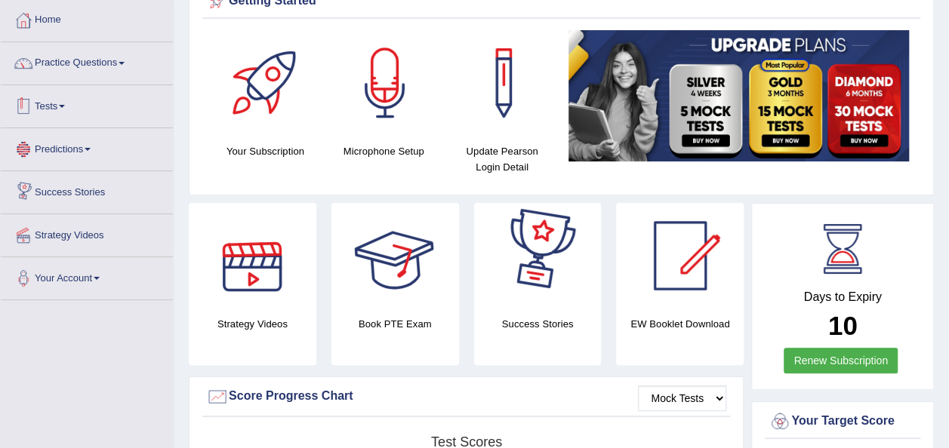 The height and width of the screenshot is (448, 949). Describe the element at coordinates (87, 104) in the screenshot. I see `a: Tests` at that location.